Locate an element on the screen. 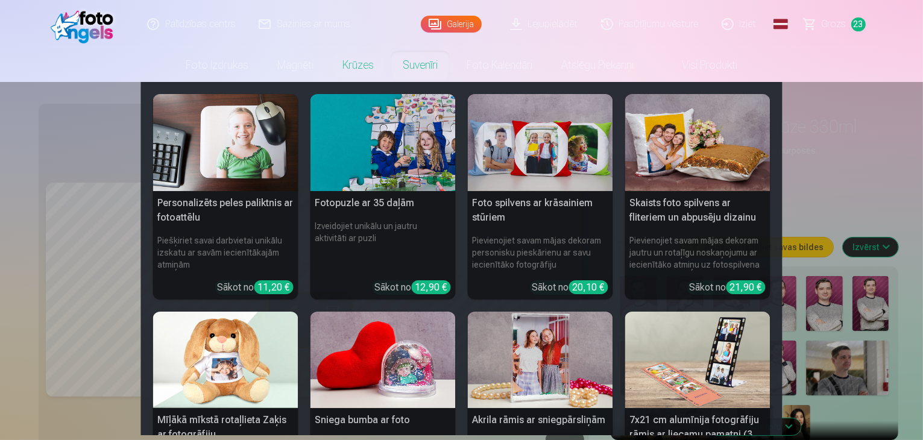 This screenshot has width=923, height=440. h5: Foto spilvens ar krāsainiem stūriem is located at coordinates (540, 210).